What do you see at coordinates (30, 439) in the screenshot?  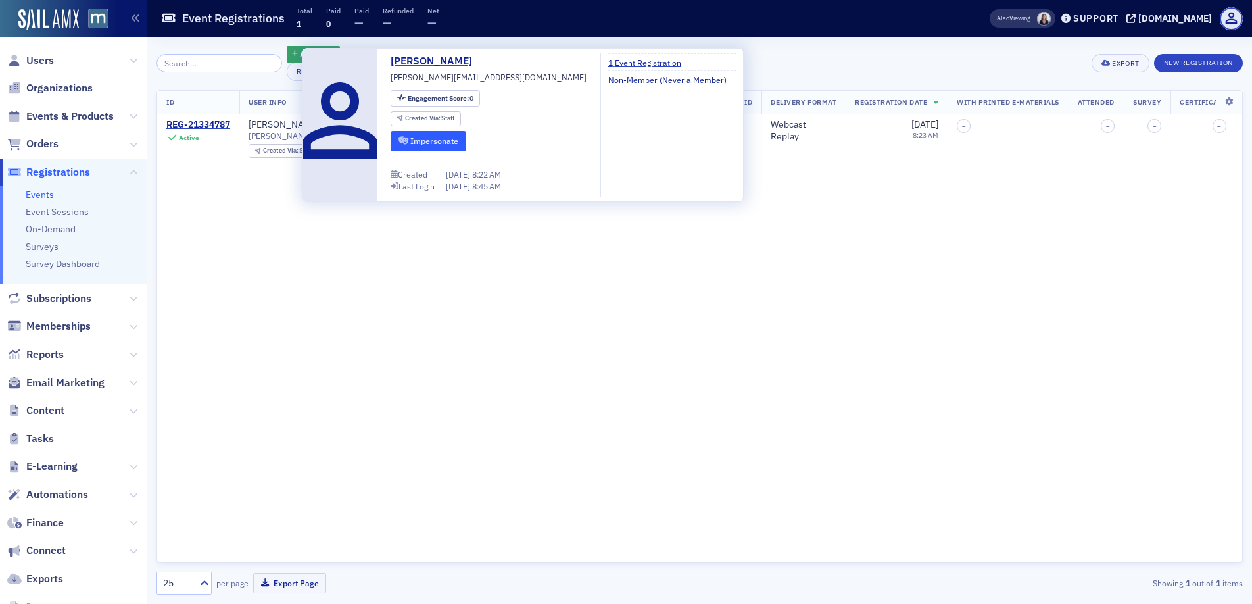 I see `a: Tasks` at bounding box center [30, 439].